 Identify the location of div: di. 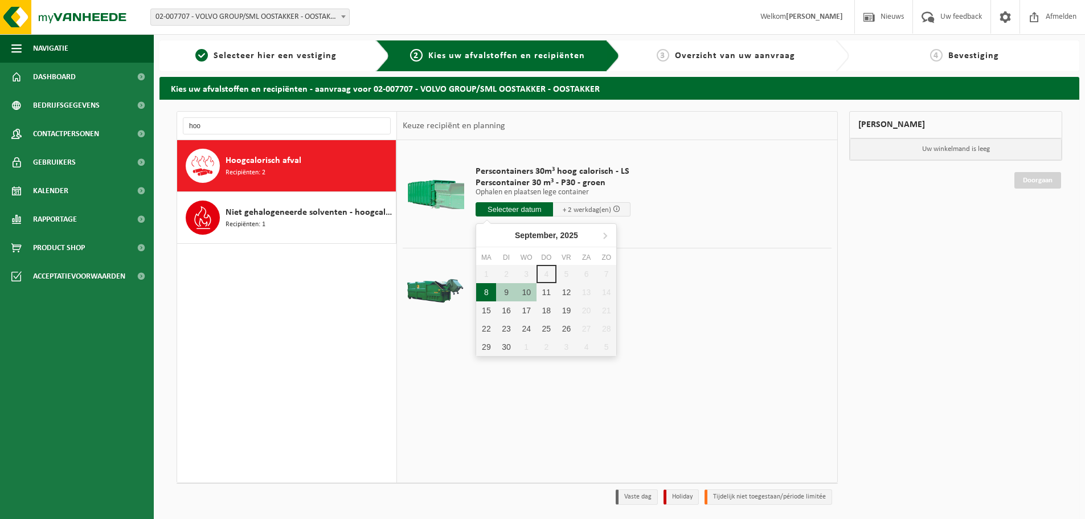
(506, 257).